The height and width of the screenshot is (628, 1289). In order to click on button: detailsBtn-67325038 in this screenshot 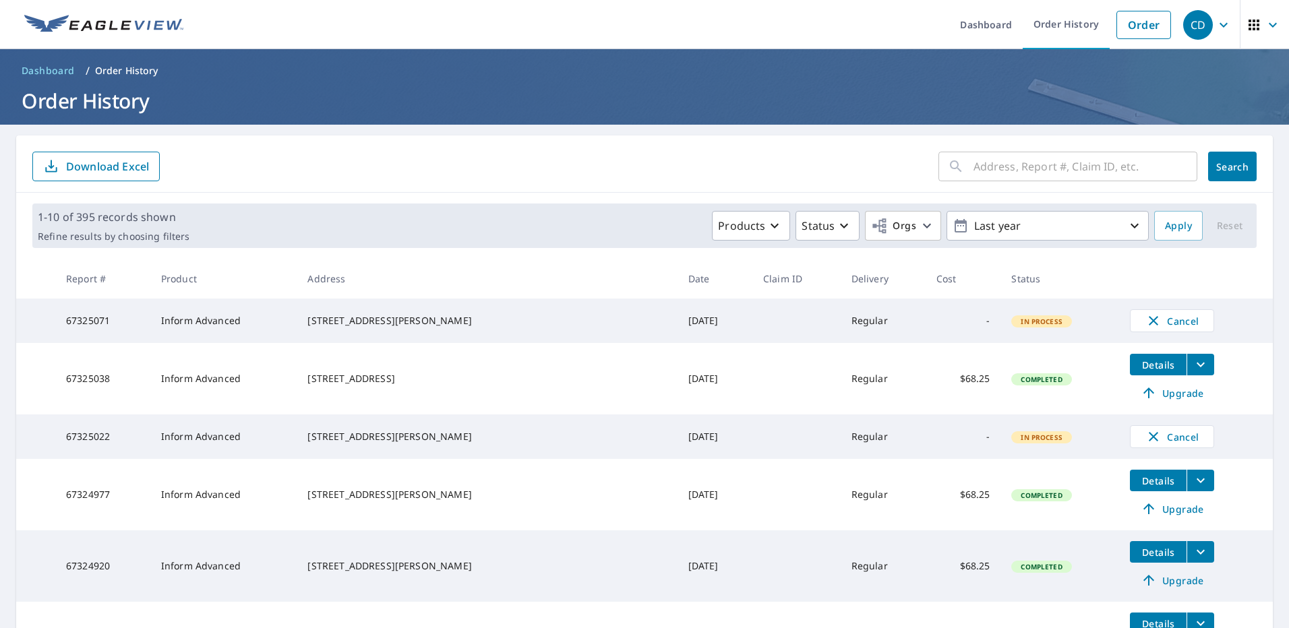, I will do `click(1158, 365)`.